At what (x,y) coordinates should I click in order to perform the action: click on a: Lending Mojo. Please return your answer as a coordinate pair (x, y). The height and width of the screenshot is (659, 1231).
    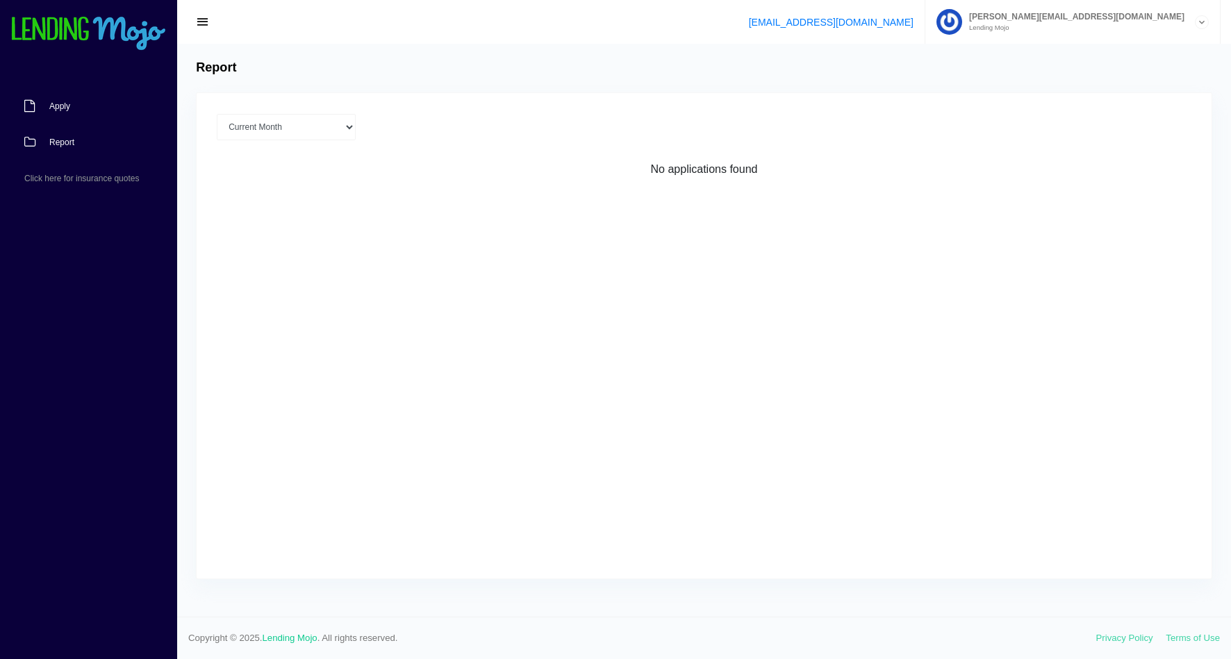
    Looking at the image, I should click on (290, 638).